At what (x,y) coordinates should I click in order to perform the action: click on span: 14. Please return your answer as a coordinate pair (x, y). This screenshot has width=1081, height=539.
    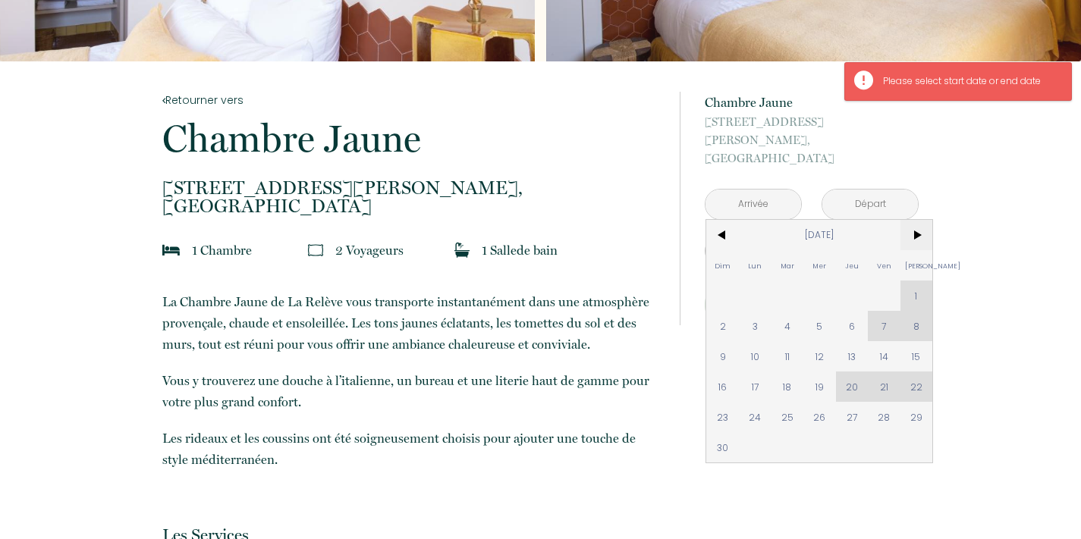
    Looking at the image, I should click on (884, 357).